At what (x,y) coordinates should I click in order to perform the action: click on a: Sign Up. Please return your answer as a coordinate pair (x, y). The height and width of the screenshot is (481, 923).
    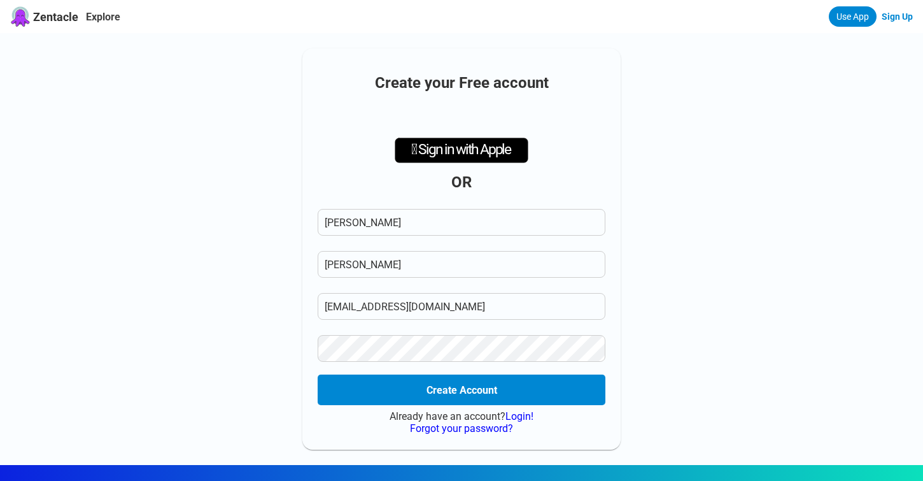
    Looking at the image, I should click on (897, 17).